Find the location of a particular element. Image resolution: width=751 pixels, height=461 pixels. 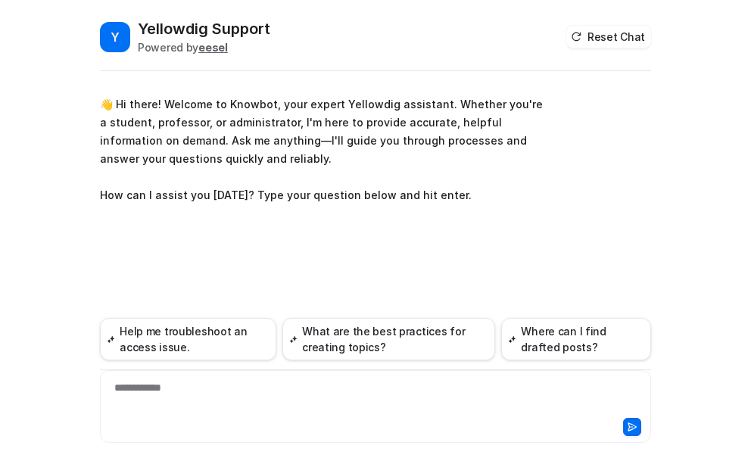

button: What are the best practices for creating topics? is located at coordinates (388, 339).